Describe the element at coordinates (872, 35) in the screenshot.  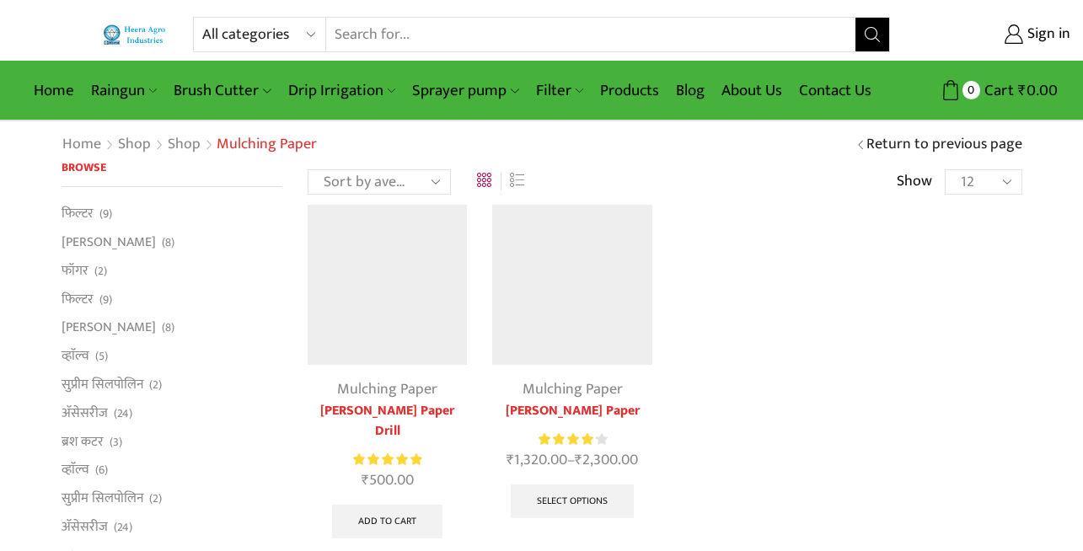
I see `button: Search button` at that location.